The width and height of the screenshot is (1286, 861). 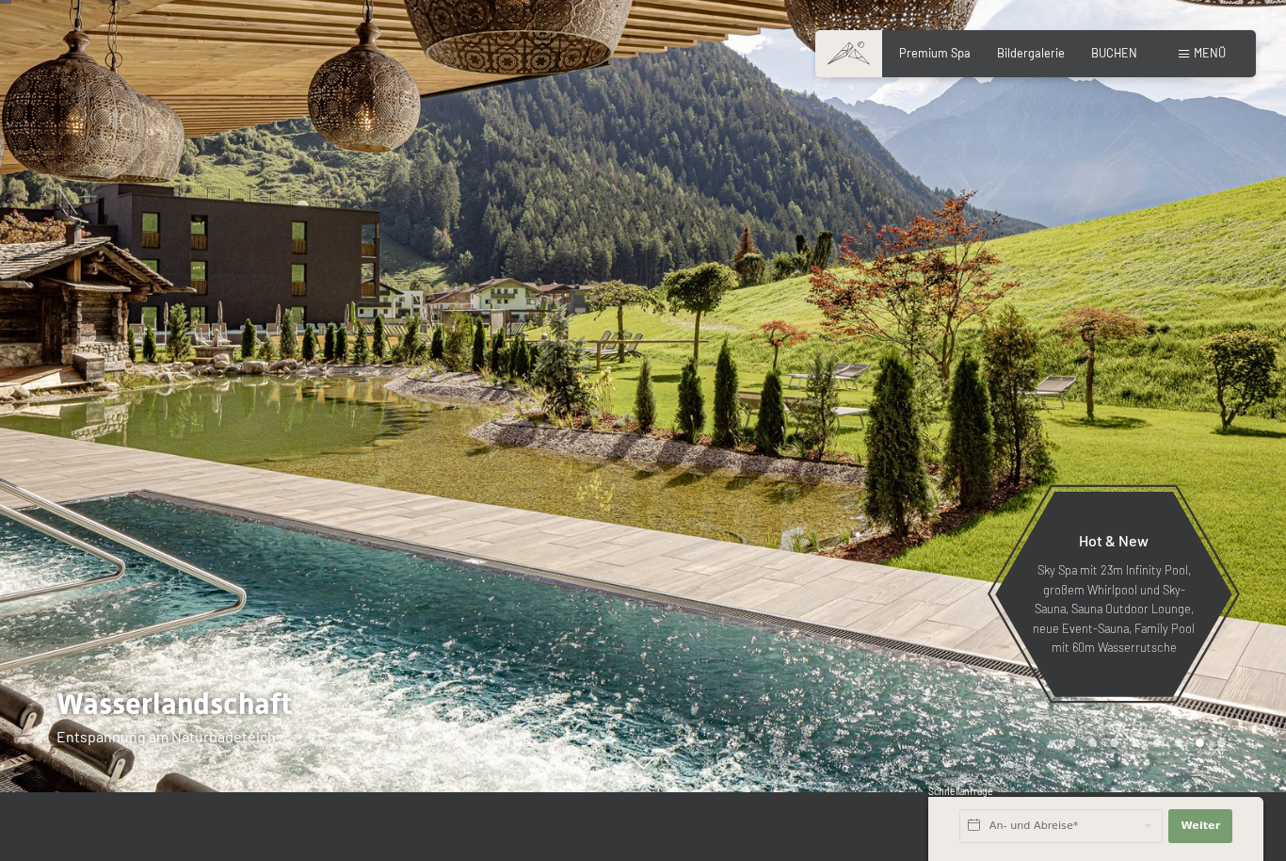 I want to click on a: BUCHEN, so click(x=1114, y=53).